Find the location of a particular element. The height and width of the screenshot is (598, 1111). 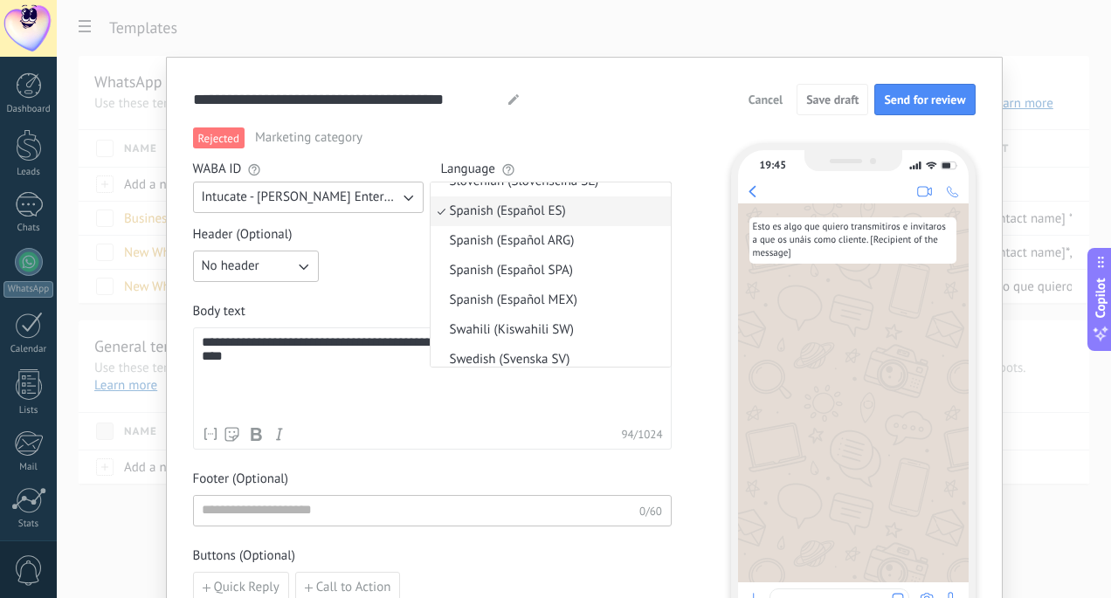

div: Leads is located at coordinates (29, 172).